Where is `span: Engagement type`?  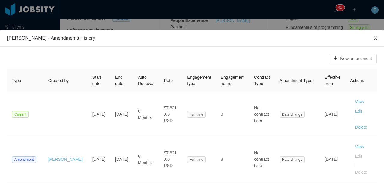
span: Engagement type is located at coordinates (199, 80).